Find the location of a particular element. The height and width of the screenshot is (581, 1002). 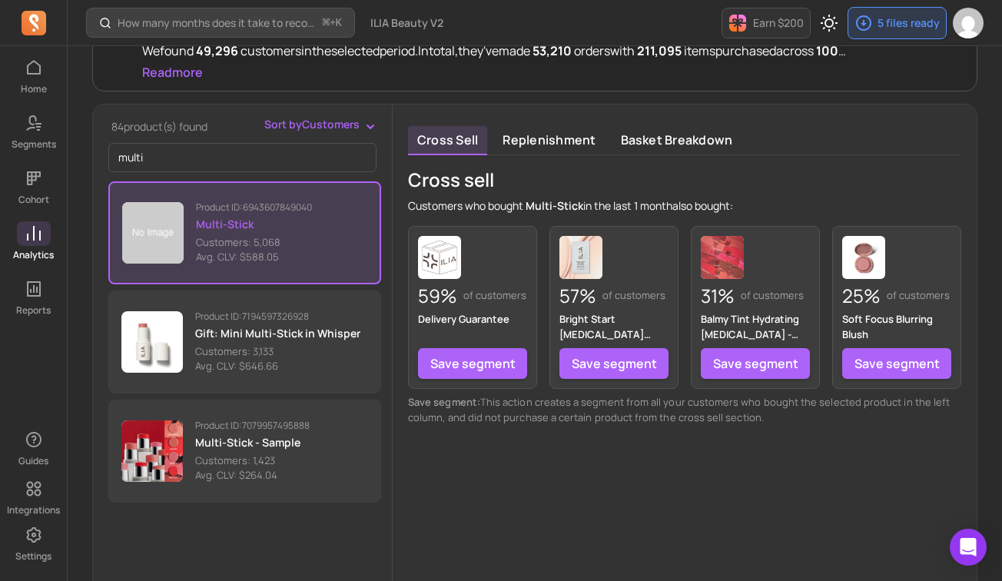

p: Guides is located at coordinates (33, 461).